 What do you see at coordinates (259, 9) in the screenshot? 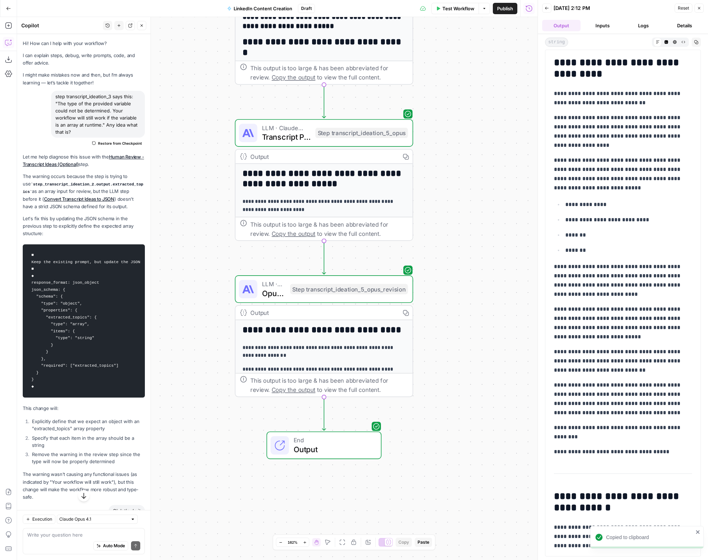
I see `button: LinkedIn Content Creation` at bounding box center [259, 9].